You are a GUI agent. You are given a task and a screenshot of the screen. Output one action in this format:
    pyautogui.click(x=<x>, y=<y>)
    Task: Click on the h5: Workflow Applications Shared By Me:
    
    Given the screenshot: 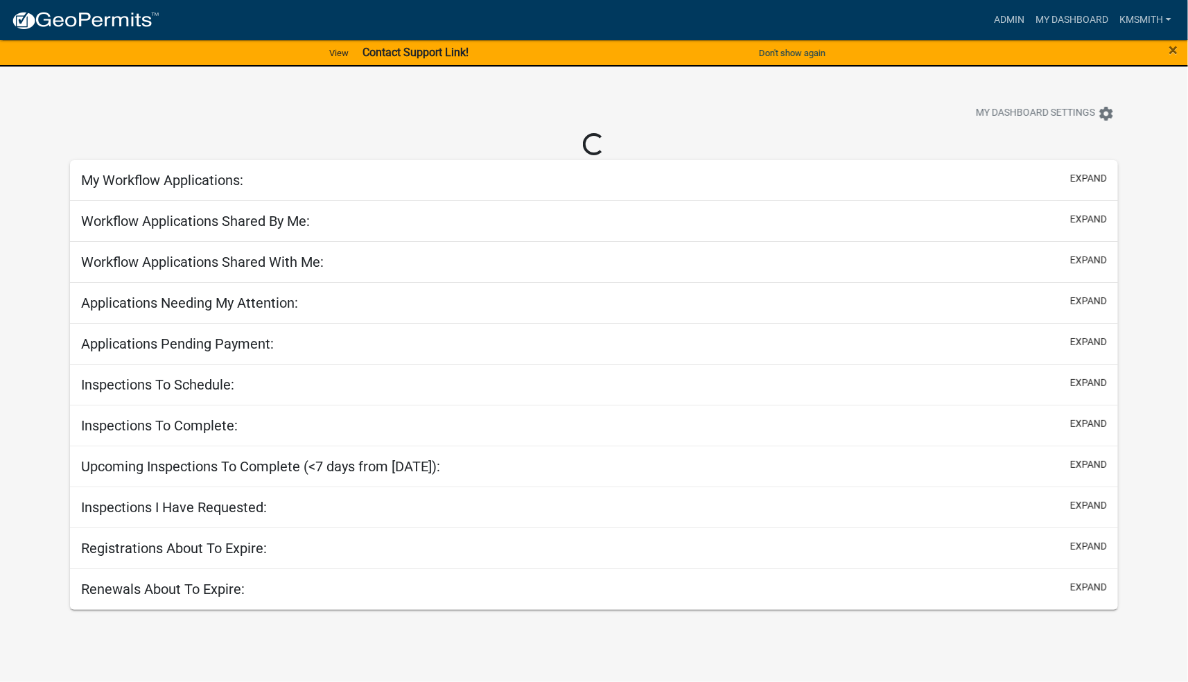 What is the action you would take?
    pyautogui.click(x=195, y=221)
    